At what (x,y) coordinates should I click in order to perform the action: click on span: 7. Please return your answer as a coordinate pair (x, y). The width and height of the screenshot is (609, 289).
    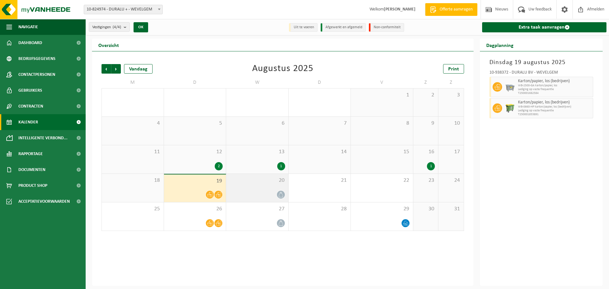
    Looking at the image, I should click on (319, 123).